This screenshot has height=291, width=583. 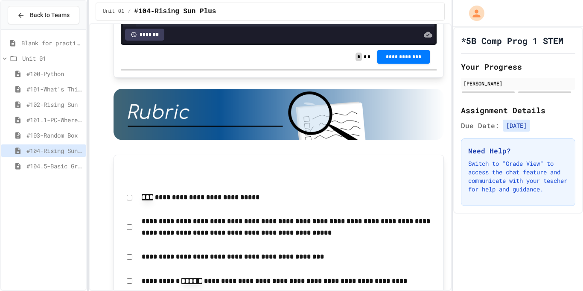 What do you see at coordinates (55, 73) in the screenshot?
I see `span: #100-Python` at bounding box center [55, 73].